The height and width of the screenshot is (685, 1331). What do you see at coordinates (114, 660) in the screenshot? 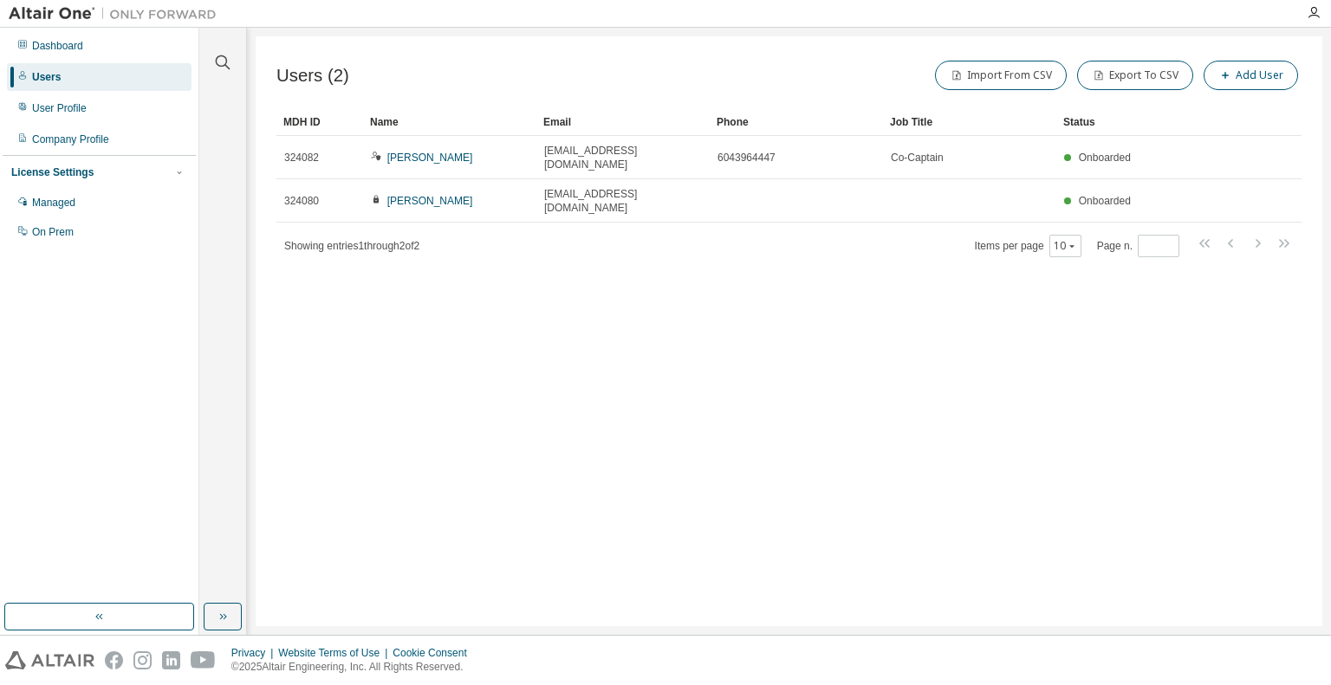
I see `img: facebook.svg` at bounding box center [114, 660].